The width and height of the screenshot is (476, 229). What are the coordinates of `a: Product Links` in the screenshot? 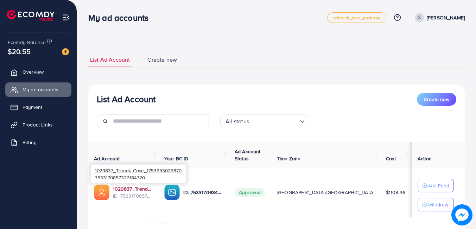 It's located at (38, 125).